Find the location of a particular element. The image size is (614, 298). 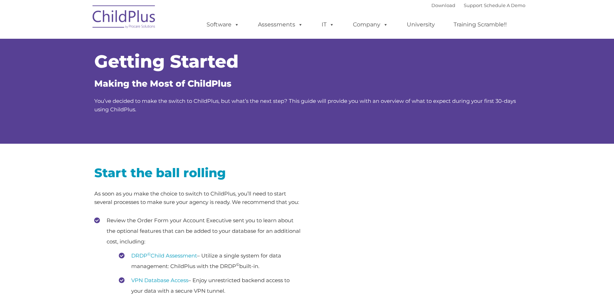

h2: Start the ball rolling is located at coordinates (198, 172).